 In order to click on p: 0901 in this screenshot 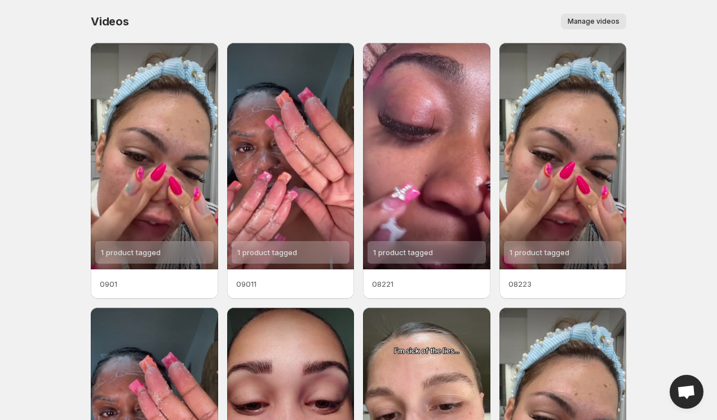, I will do `click(155, 284)`.